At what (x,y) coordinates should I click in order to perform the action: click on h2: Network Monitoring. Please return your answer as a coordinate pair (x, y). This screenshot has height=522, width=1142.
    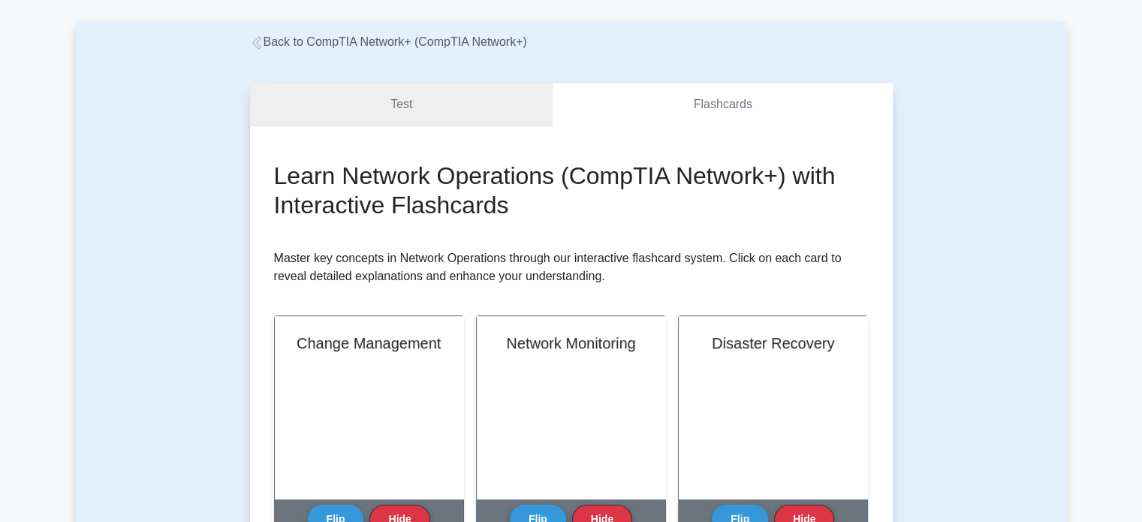
    Looking at the image, I should click on (571, 343).